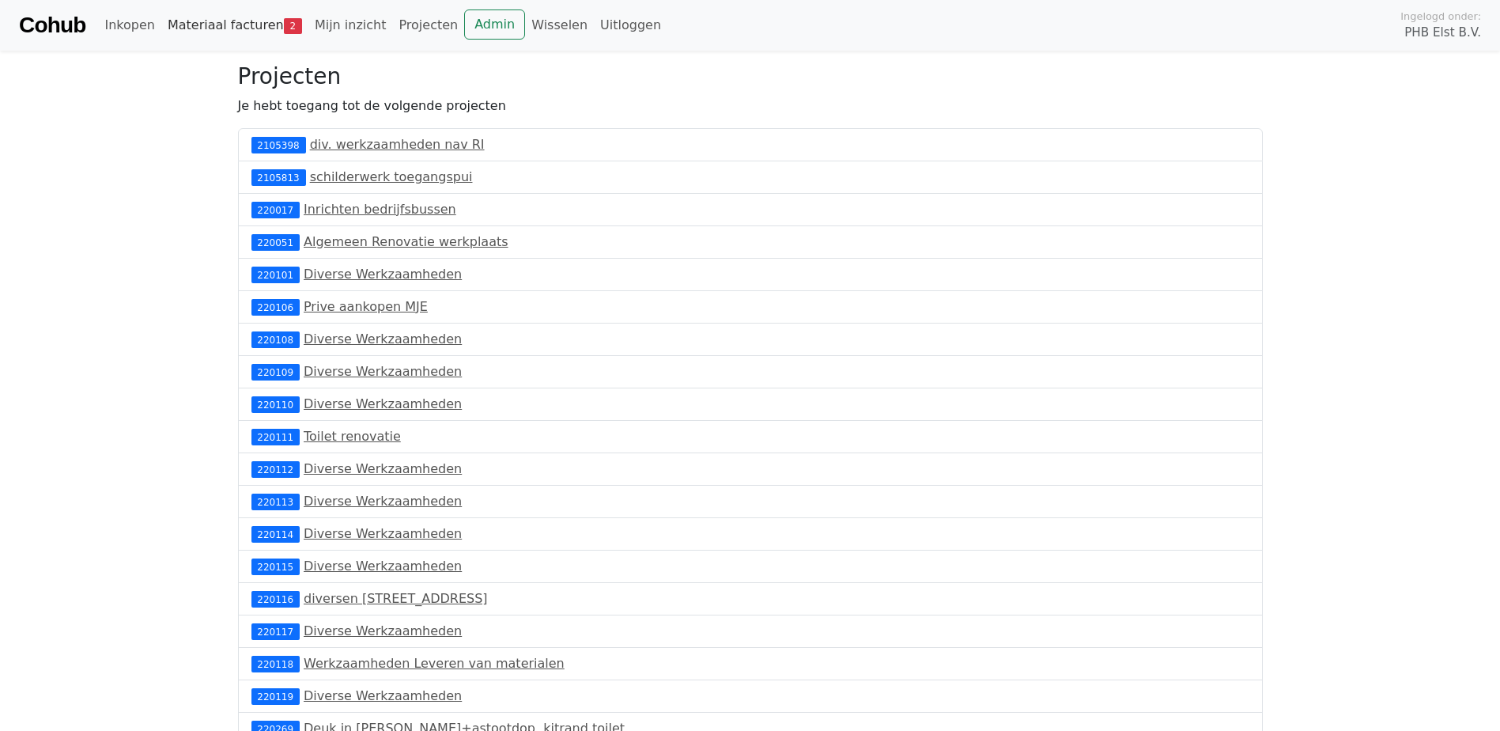 The image size is (1500, 731). Describe the element at coordinates (275, 210) in the screenshot. I see `div: 220017` at that location.